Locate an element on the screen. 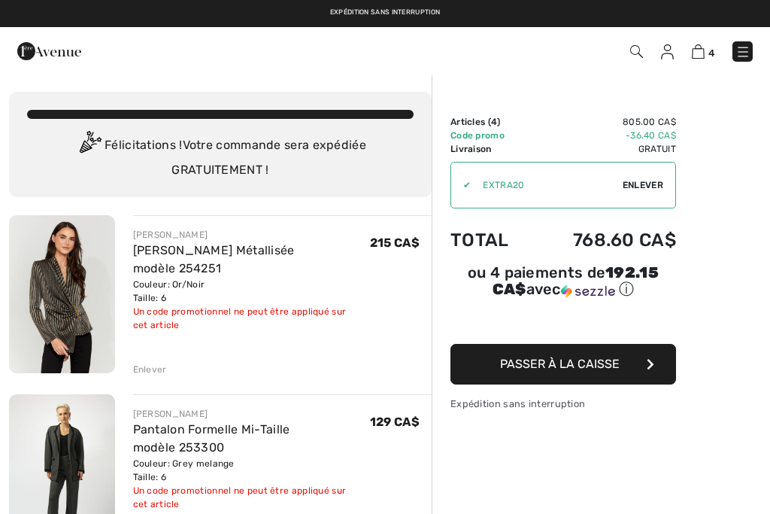 This screenshot has height=514, width=770. div: Expédition sans interruption is located at coordinates (563, 403).